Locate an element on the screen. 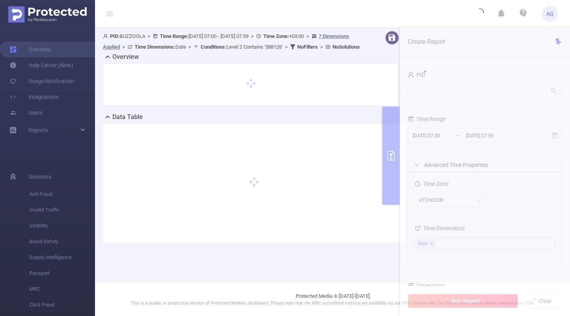  span: MRC is located at coordinates (62, 289).